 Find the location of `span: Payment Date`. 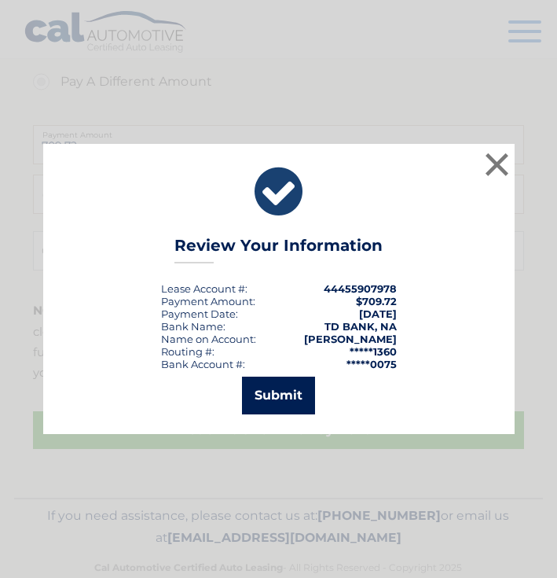

span: Payment Date is located at coordinates (198, 314).